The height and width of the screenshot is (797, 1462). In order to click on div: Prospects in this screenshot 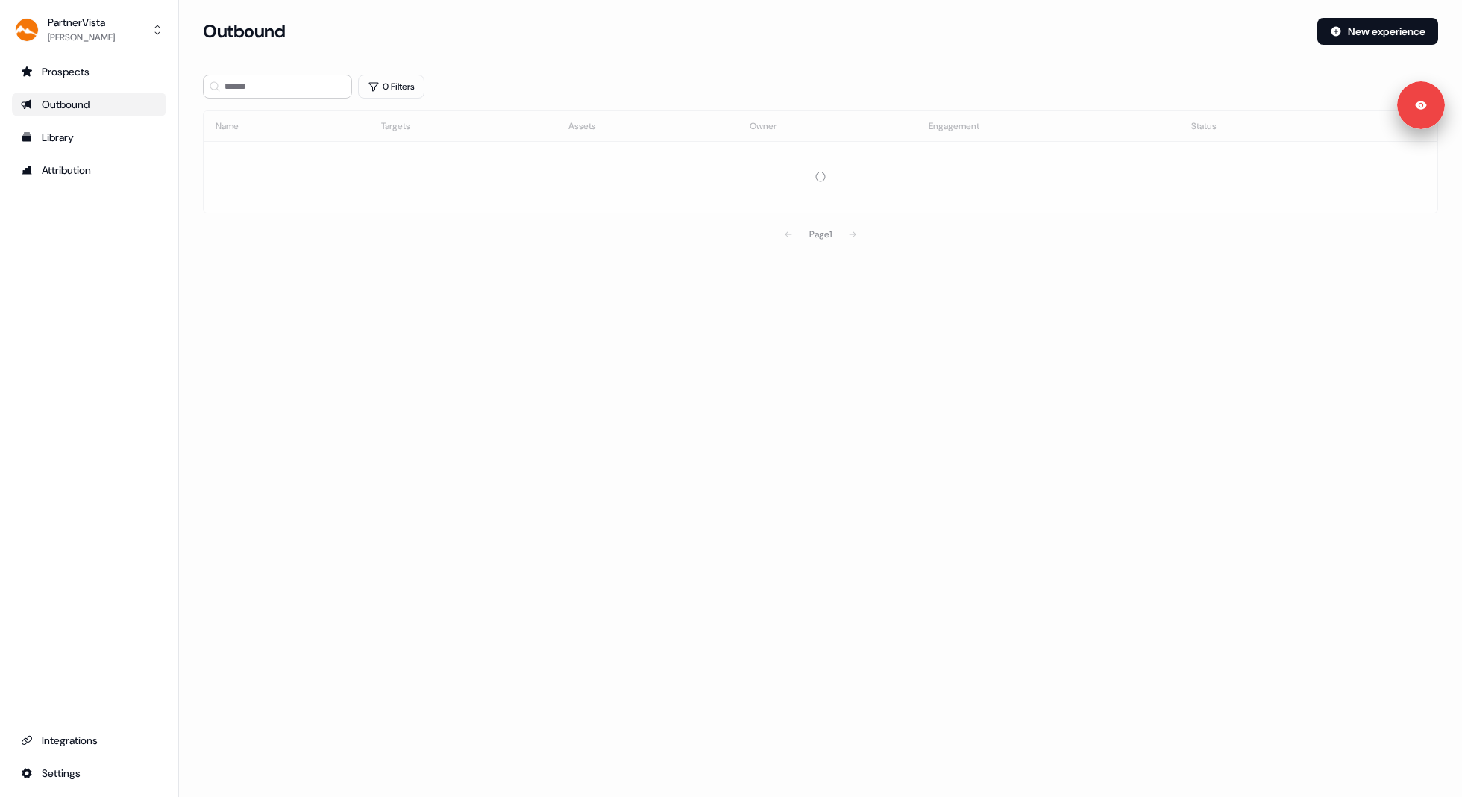, I will do `click(89, 72)`.